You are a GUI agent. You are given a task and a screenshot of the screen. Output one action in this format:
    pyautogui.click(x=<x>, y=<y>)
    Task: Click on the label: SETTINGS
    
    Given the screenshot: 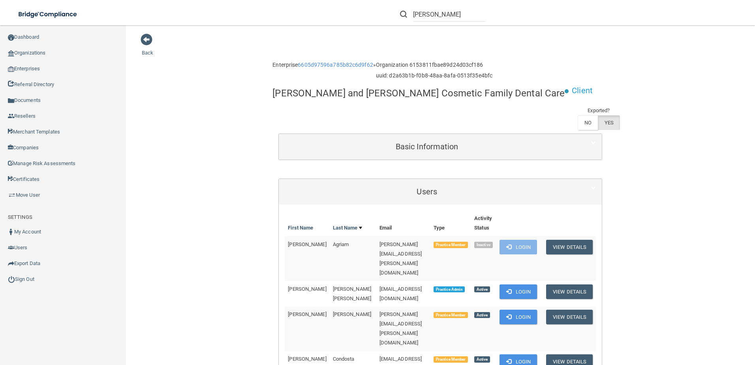 What is the action you would take?
    pyautogui.click(x=20, y=217)
    